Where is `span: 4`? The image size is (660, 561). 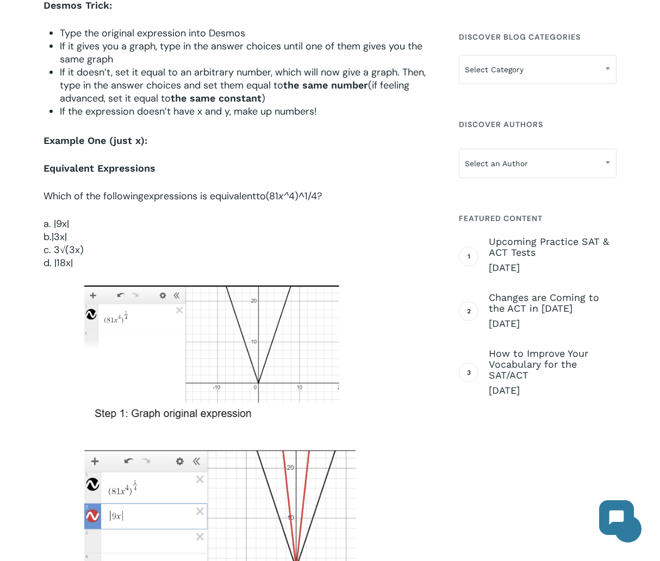 span: 4 is located at coordinates (291, 196).